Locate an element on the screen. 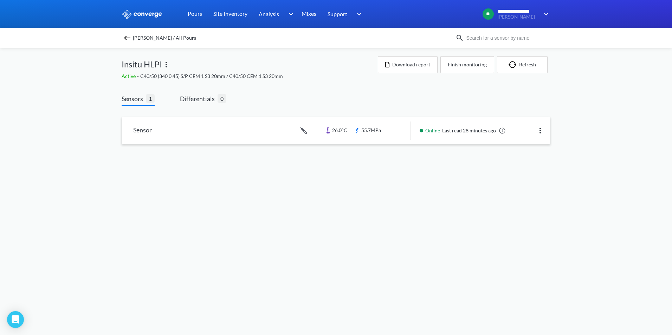 Image resolution: width=672 pixels, height=335 pixels. span: 0 is located at coordinates (222, 98).